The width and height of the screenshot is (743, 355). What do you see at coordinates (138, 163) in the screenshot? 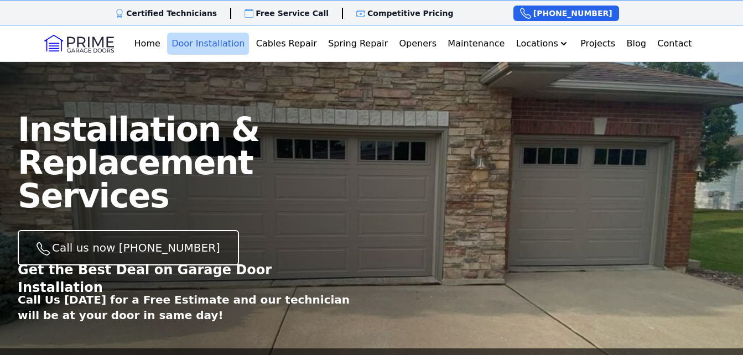
I see `span: Installation & Replacement Services` at bounding box center [138, 163].